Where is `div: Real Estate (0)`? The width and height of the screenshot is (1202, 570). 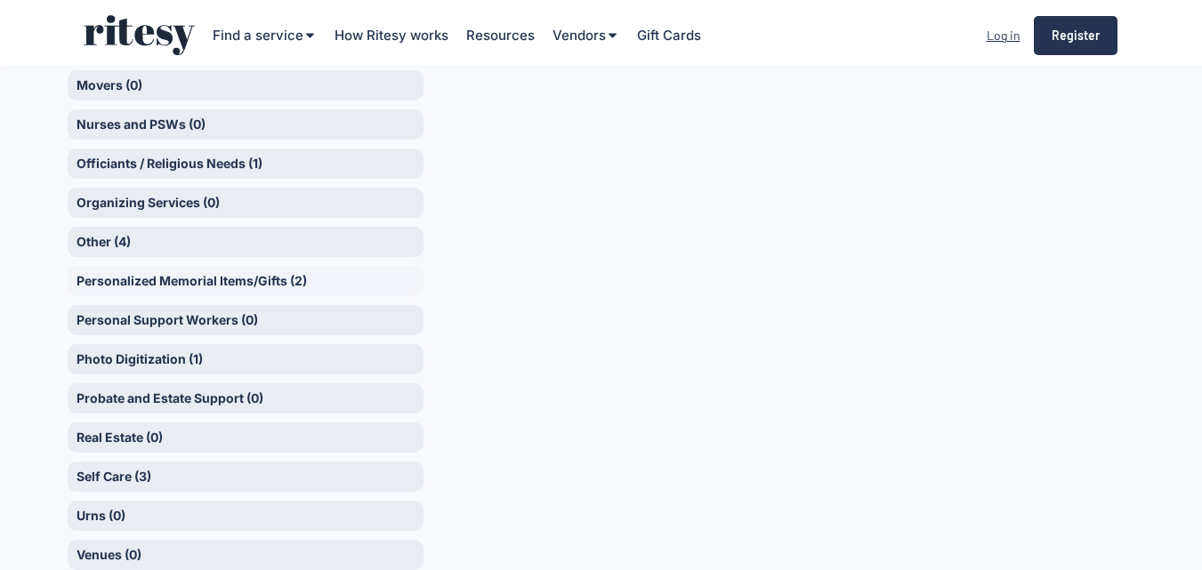 div: Real Estate (0) is located at coordinates (246, 438).